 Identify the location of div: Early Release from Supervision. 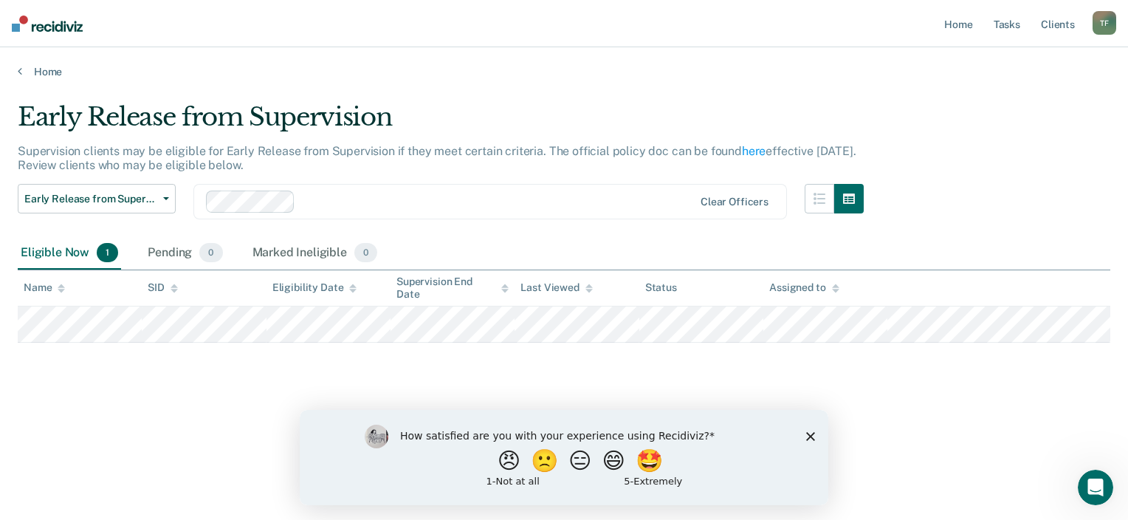
(441, 123).